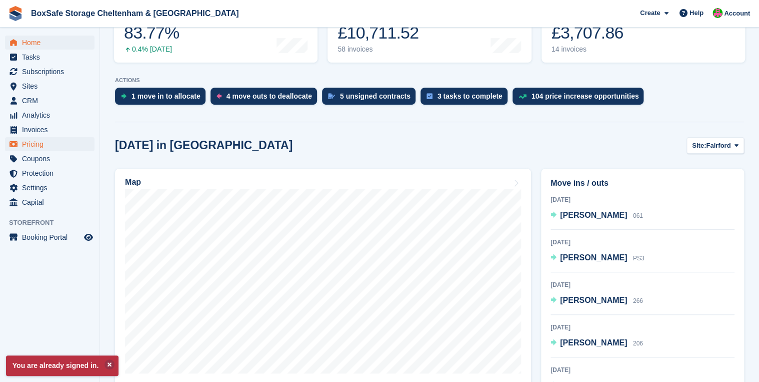  Describe the element at coordinates (375, 96) in the screenshot. I see `div: 5 unsigned contracts` at that location.